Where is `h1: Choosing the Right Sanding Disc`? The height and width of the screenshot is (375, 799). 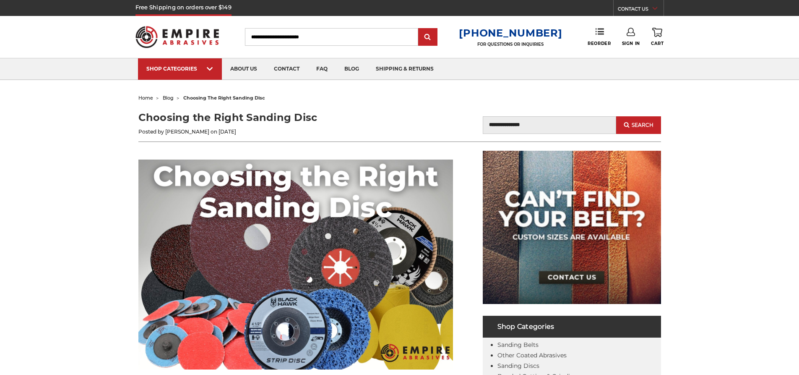
h1: Choosing the Right Sanding Disc is located at coordinates (269, 117).